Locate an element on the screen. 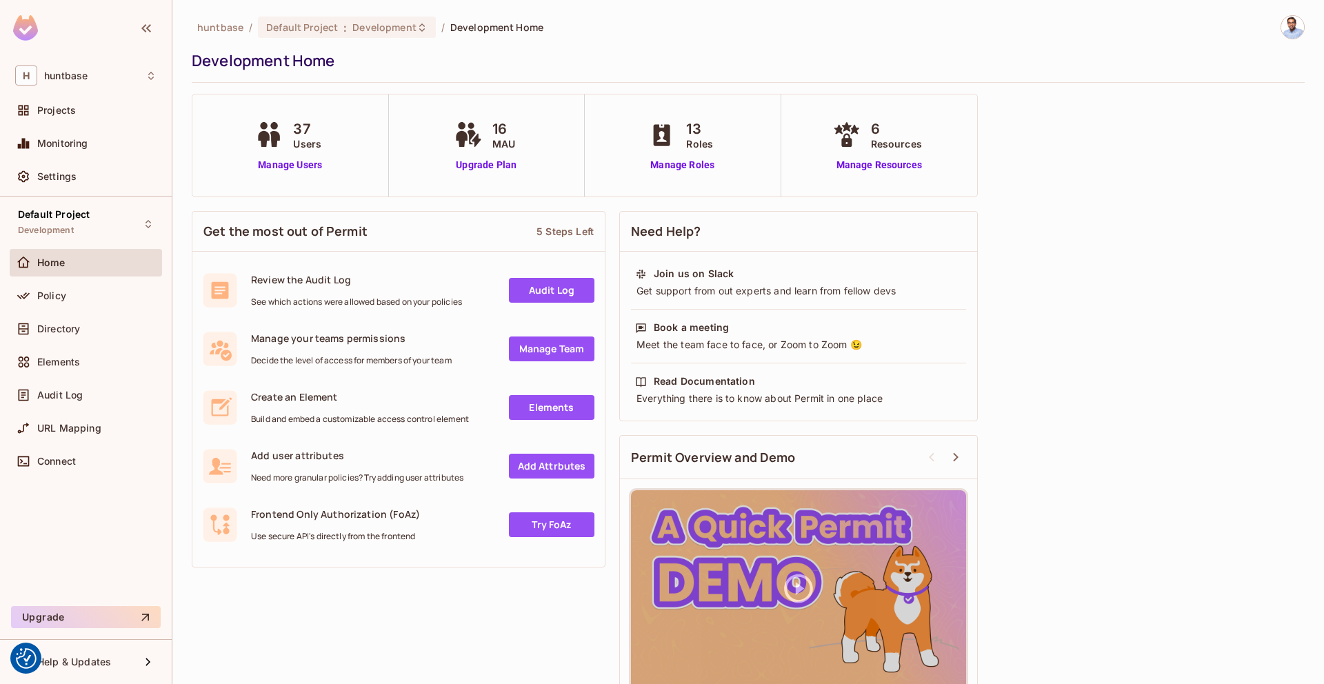 The height and width of the screenshot is (684, 1324). span: Create an Element is located at coordinates (360, 396).